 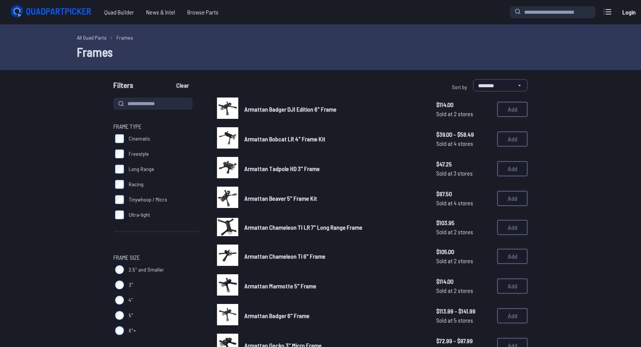 I want to click on span: 3", so click(x=131, y=285).